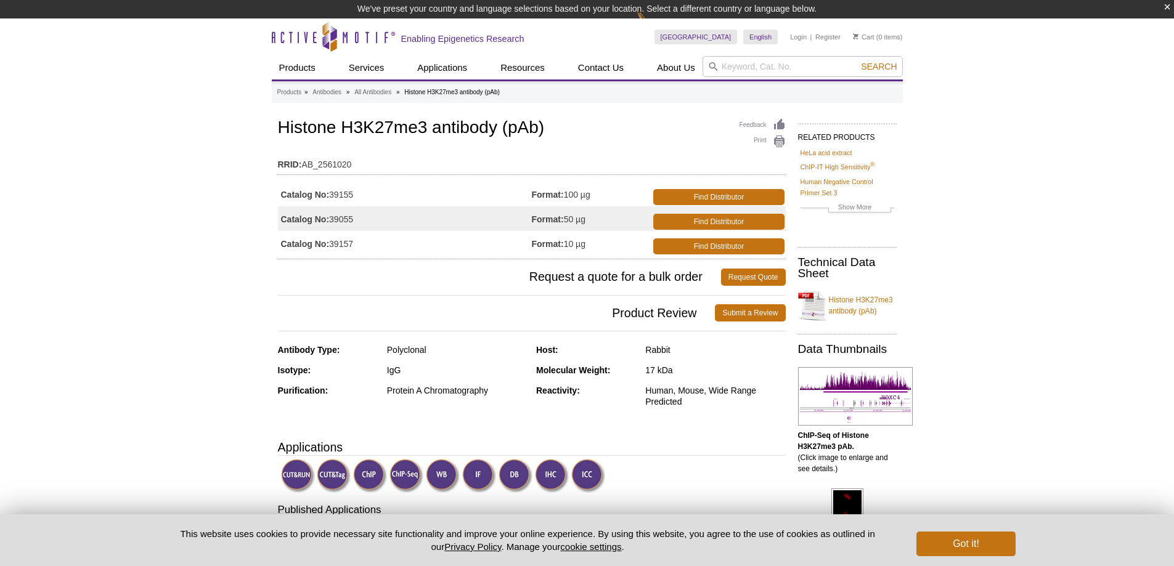 Image resolution: width=1174 pixels, height=566 pixels. I want to click on a: Applications, so click(442, 68).